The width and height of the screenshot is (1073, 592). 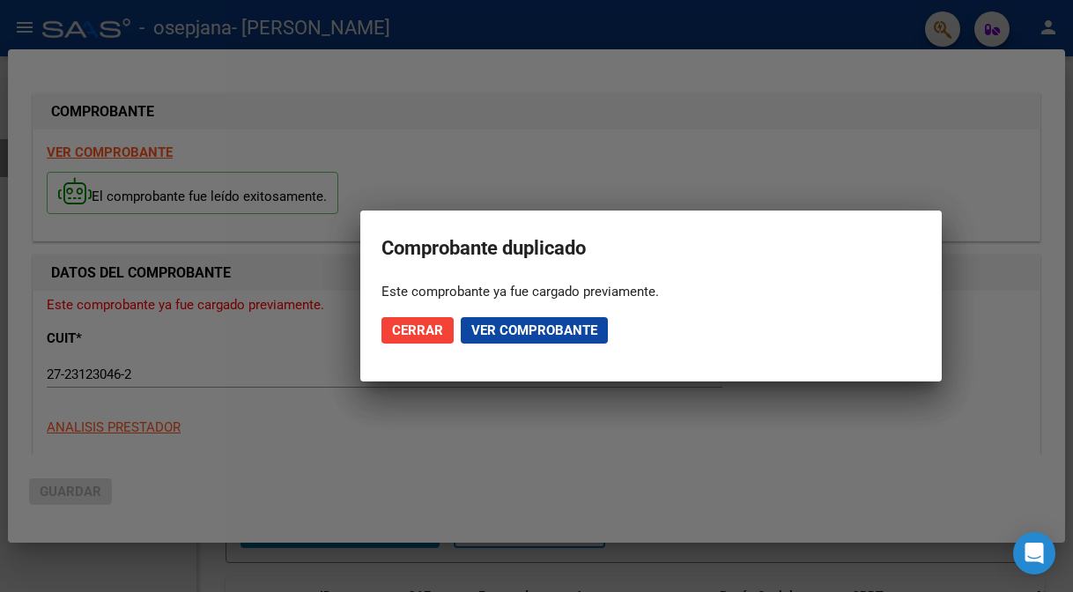 I want to click on span: Ver comprobante, so click(x=534, y=330).